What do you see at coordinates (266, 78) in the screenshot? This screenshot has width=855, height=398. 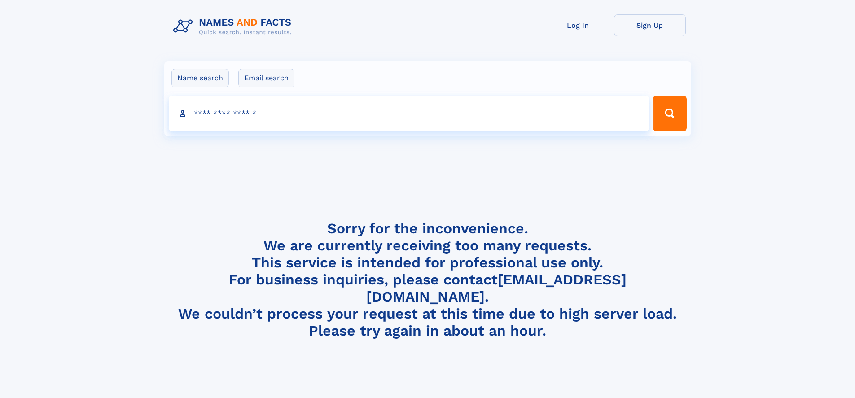 I see `label: Email search` at bounding box center [266, 78].